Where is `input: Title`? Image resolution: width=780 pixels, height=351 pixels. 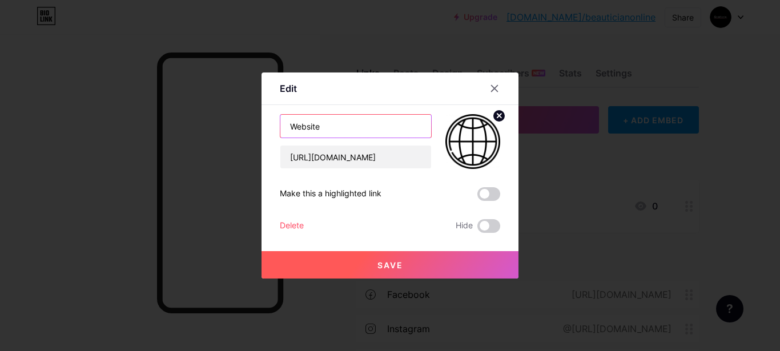 input: Title is located at coordinates (356, 126).